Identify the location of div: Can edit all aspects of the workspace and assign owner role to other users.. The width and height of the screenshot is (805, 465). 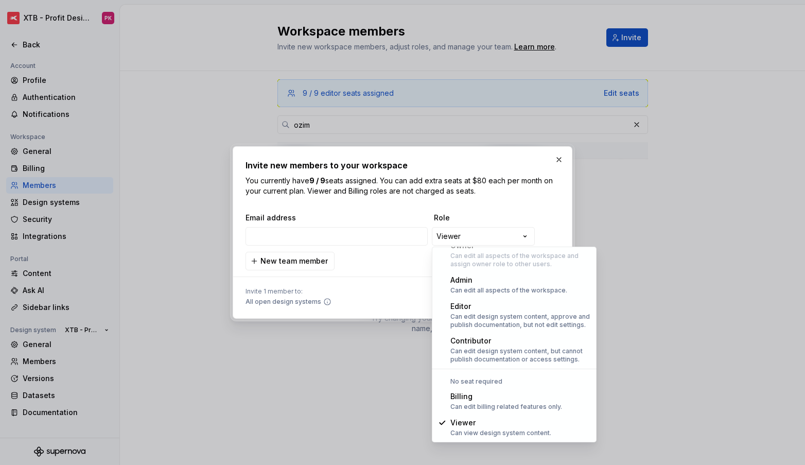
(520, 260).